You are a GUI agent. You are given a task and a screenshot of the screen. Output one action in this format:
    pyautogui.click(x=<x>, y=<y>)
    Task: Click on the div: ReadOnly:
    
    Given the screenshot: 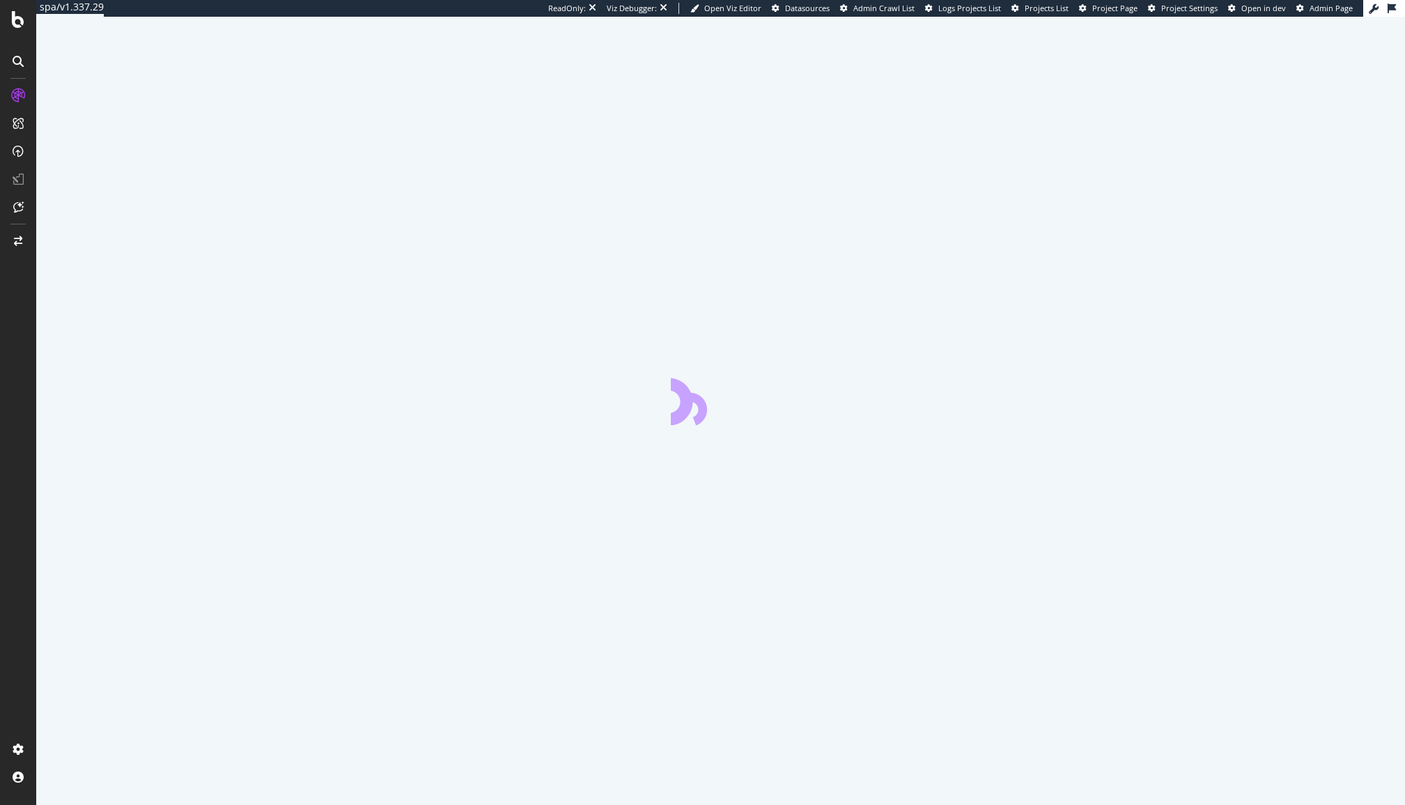 What is the action you would take?
    pyautogui.click(x=567, y=8)
    